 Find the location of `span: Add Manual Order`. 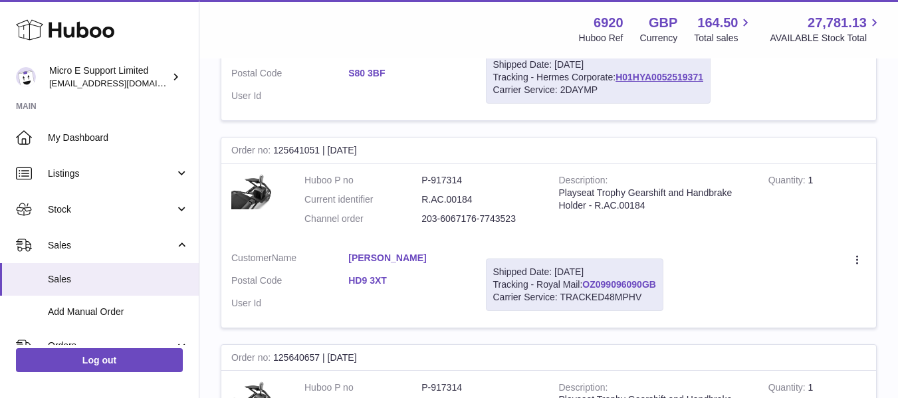

span: Add Manual Order is located at coordinates (118, 312).